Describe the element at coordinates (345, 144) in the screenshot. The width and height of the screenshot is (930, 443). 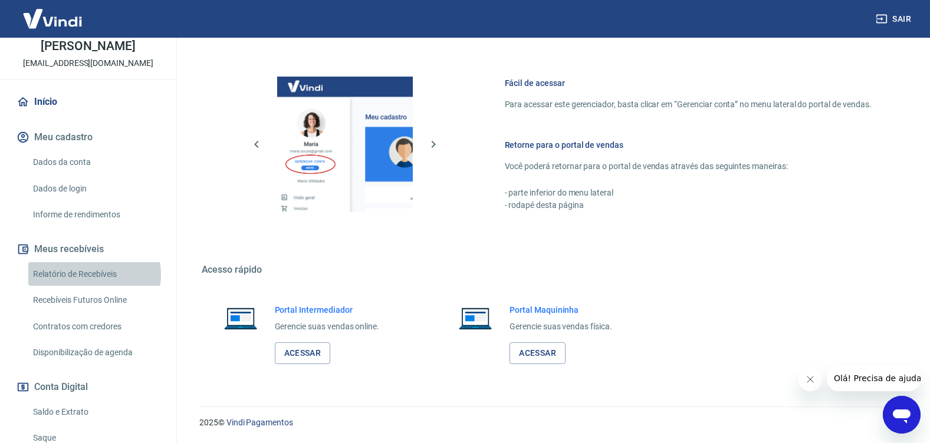
I see `img: Imagem da dashboard mostrando o botão de gerenciar conta na sidebar no lado esquerdo` at that location.